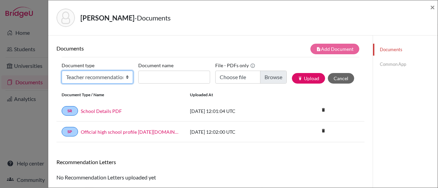 The width and height of the screenshot is (438, 188). Describe the element at coordinates (78, 65) in the screenshot. I see `label: Document type` at that location.